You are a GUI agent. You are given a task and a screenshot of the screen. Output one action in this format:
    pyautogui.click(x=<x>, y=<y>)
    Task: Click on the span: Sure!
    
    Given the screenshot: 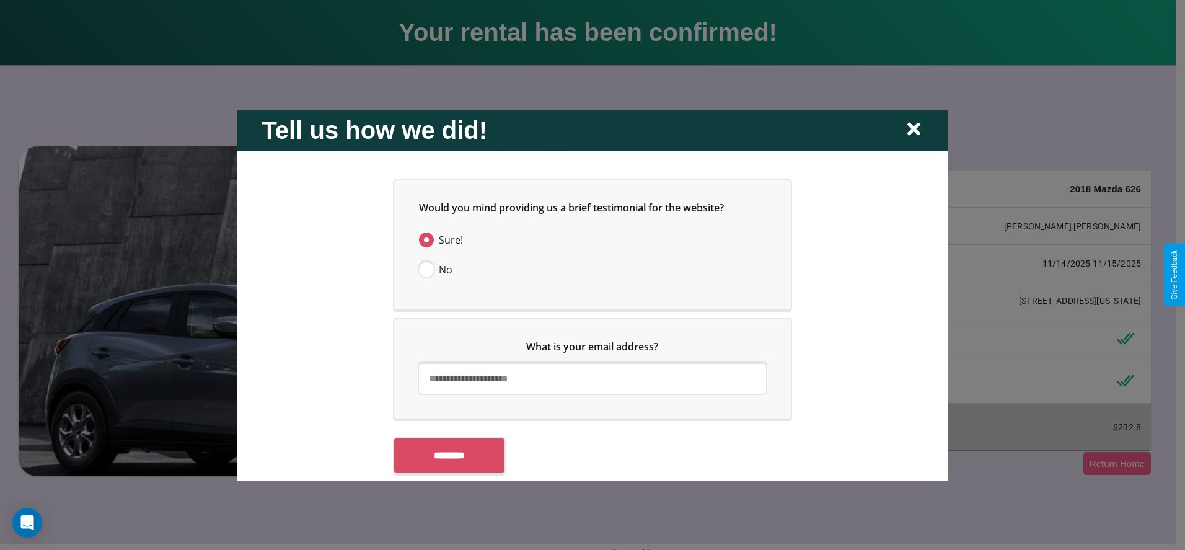 What is the action you would take?
    pyautogui.click(x=450, y=239)
    